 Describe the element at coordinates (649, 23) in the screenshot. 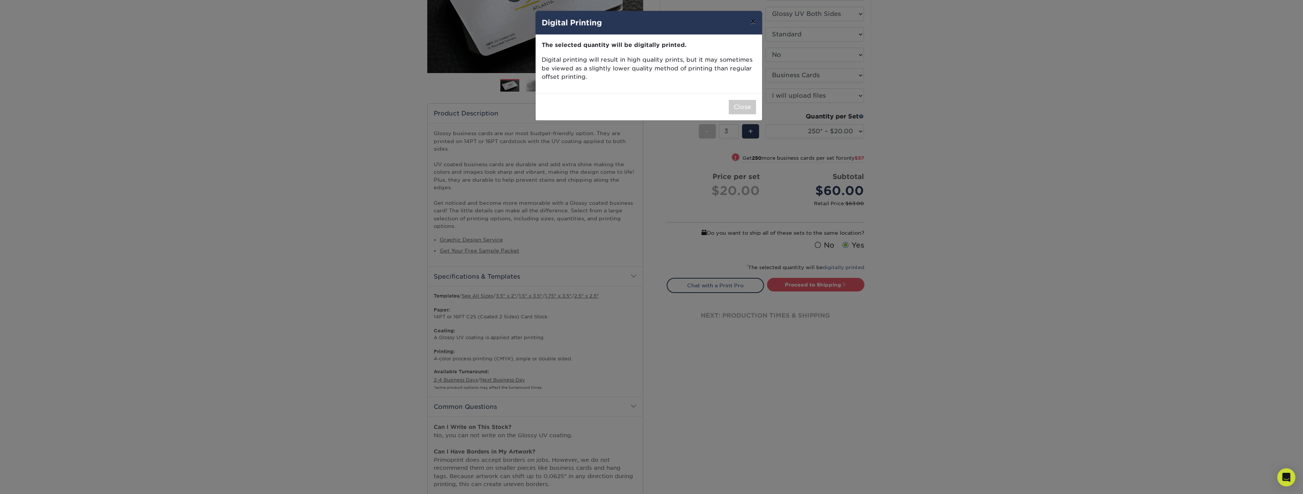

I see `h4: Digital Printing` at that location.